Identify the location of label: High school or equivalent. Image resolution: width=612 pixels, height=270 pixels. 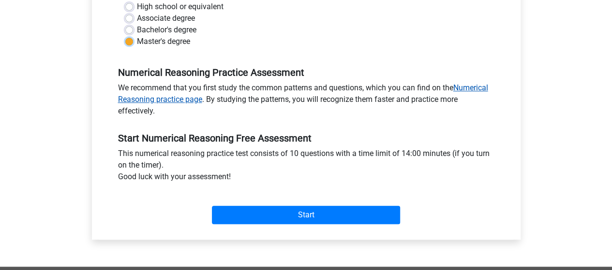
(180, 7).